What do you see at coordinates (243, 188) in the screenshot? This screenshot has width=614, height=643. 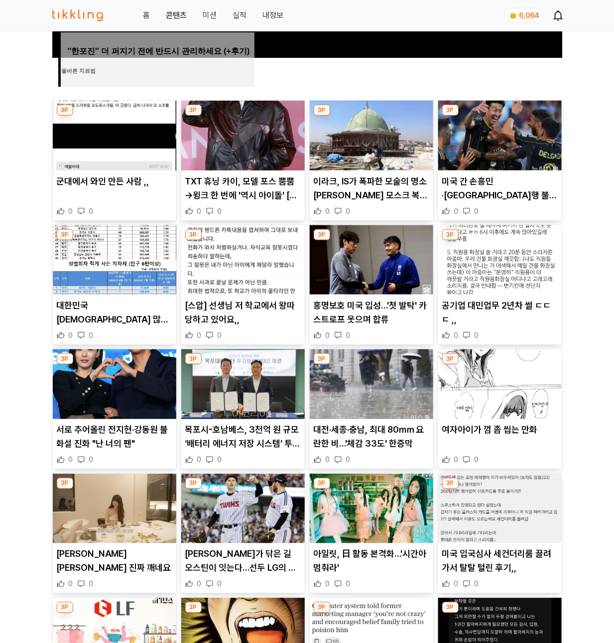 I see `p: TXT 휴닝 카이, 모델 포스 뿜뿜→윙크 한 번에 '역시 아이돌' [포토]` at bounding box center [243, 188].